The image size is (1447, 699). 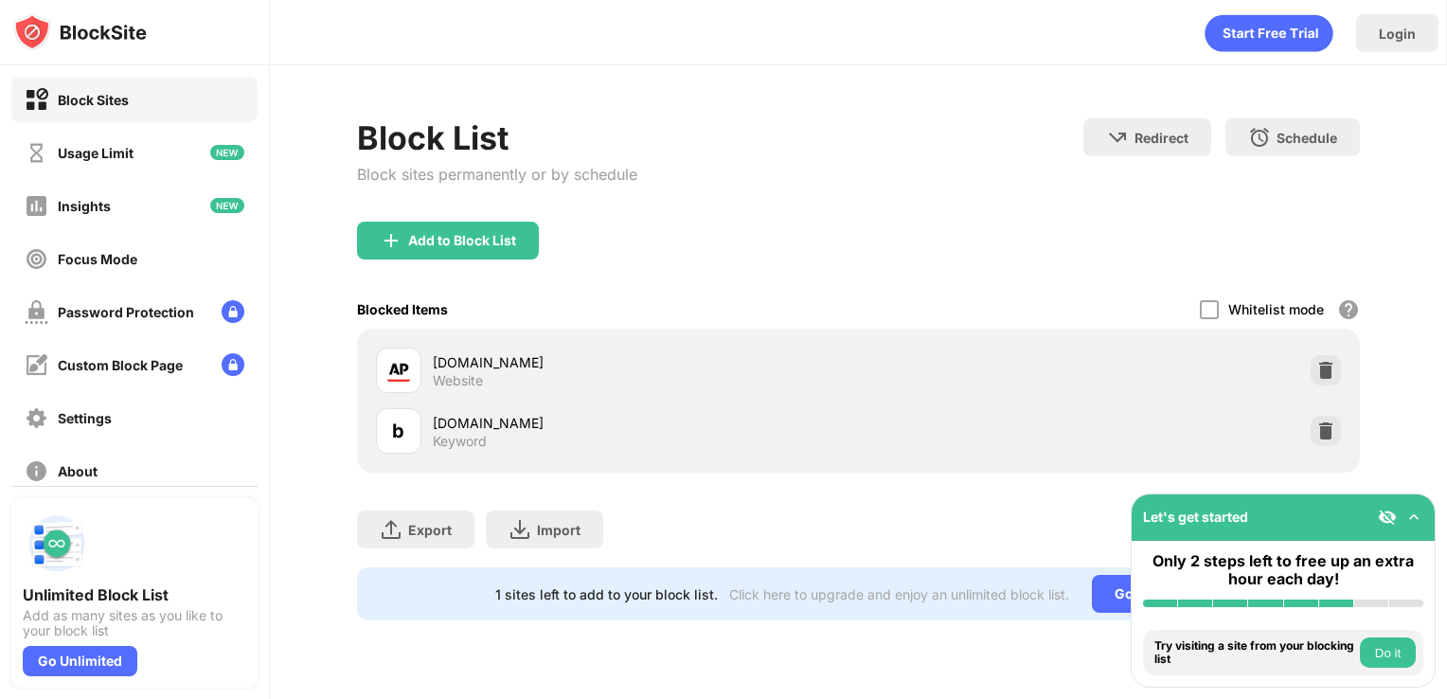 What do you see at coordinates (36, 471) in the screenshot?
I see `img: about-off.svg` at bounding box center [36, 471].